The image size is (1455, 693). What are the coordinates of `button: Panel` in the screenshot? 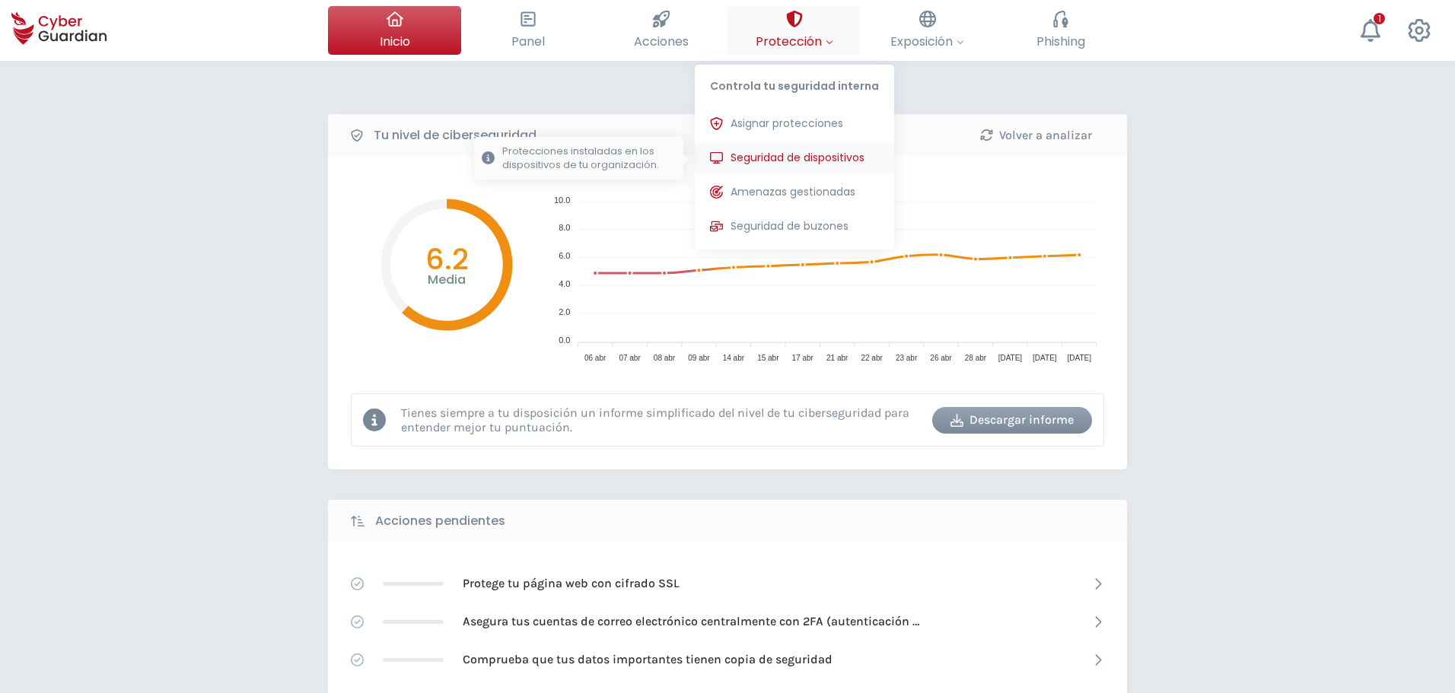 It's located at (527, 30).